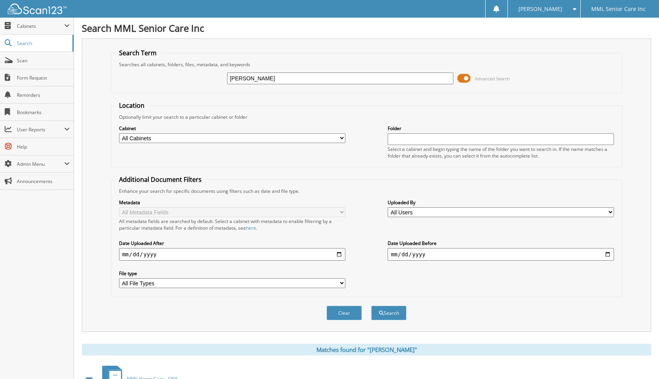 The image size is (659, 379). I want to click on label: Date Uploaded After, so click(232, 243).